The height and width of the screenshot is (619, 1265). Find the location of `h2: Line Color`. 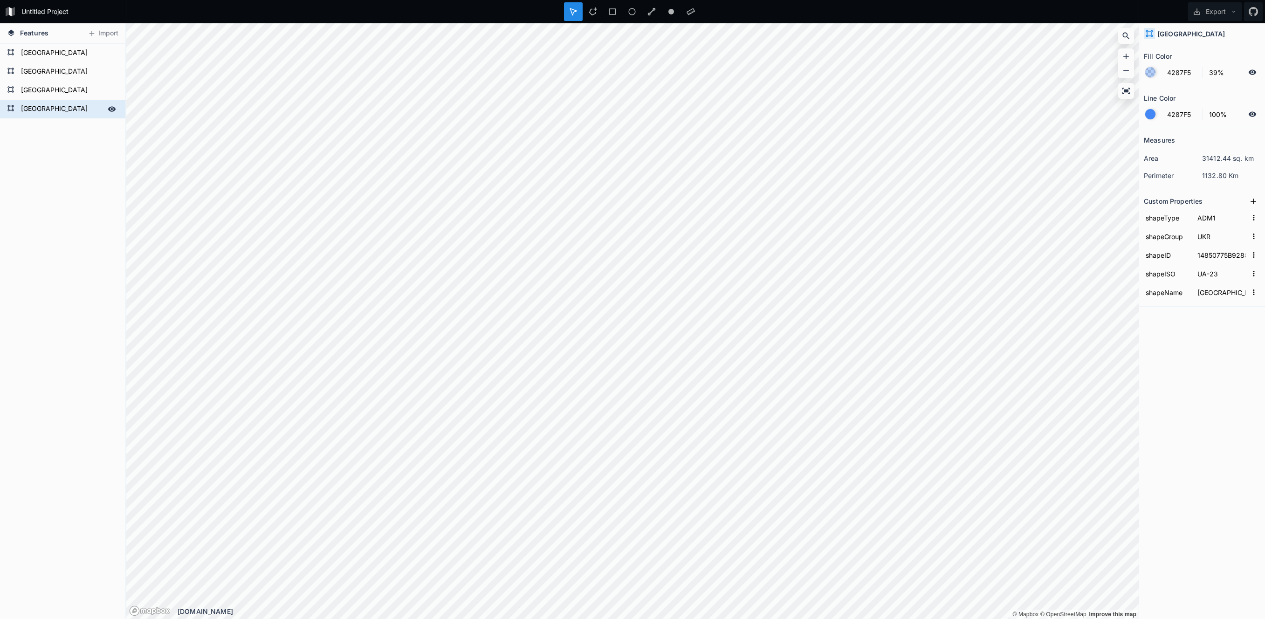

h2: Line Color is located at coordinates (1160, 98).